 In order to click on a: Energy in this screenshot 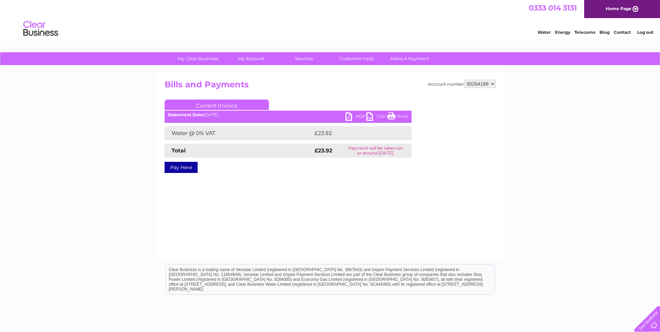, I will do `click(563, 32)`.